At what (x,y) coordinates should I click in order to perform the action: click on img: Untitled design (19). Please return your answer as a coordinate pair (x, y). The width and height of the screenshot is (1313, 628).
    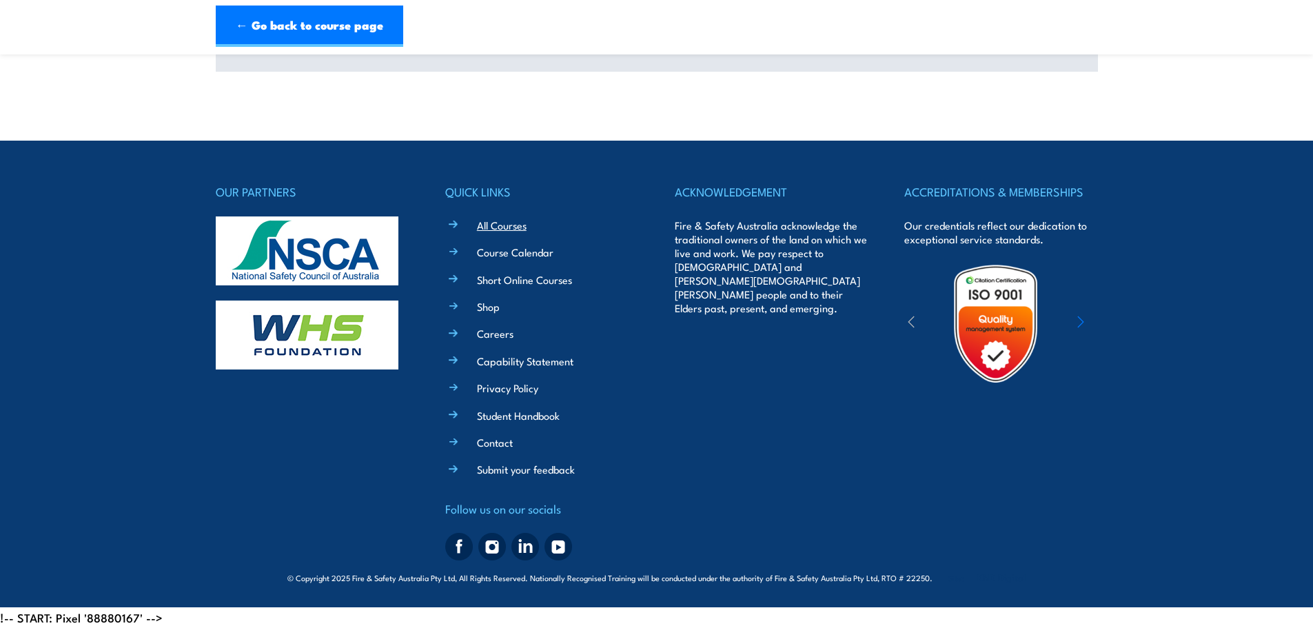
    Looking at the image, I should click on (995, 323).